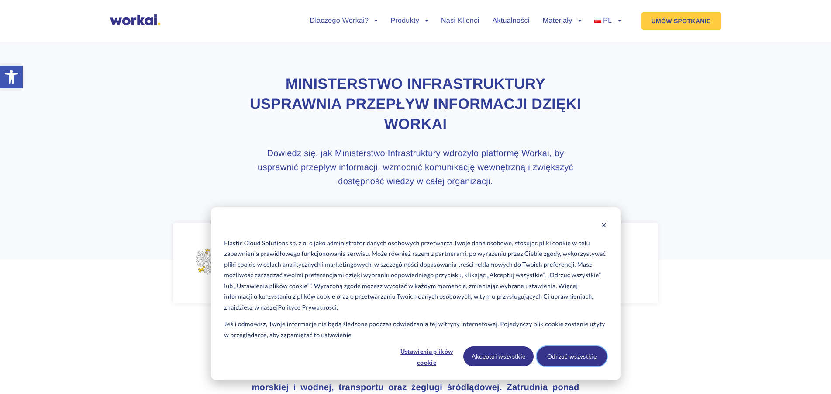 Image resolution: width=831 pixels, height=394 pixels. What do you see at coordinates (608, 21) in the screenshot?
I see `span: PL` at bounding box center [608, 21].